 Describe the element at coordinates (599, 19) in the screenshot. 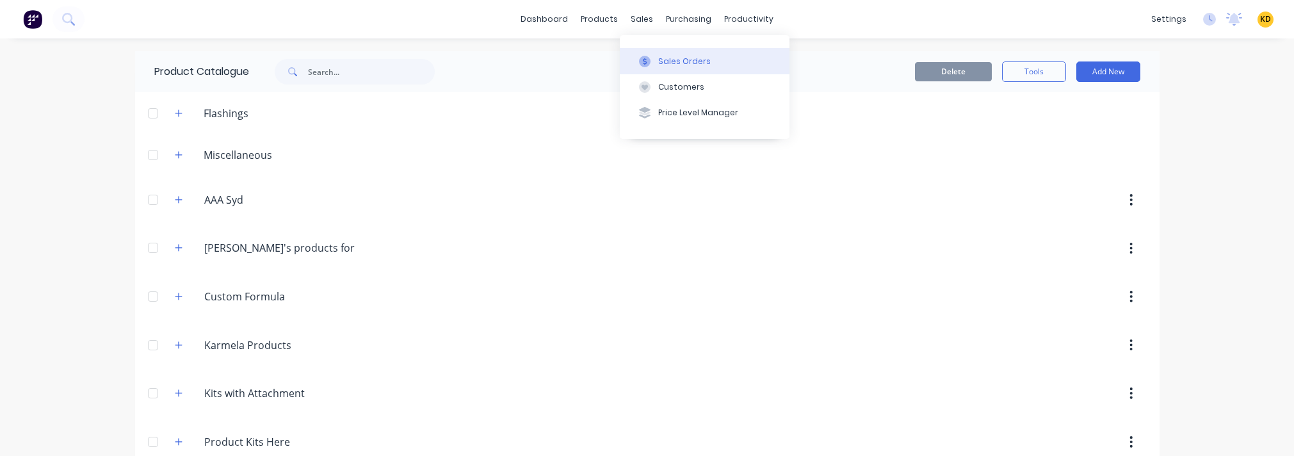

I see `div: products` at that location.